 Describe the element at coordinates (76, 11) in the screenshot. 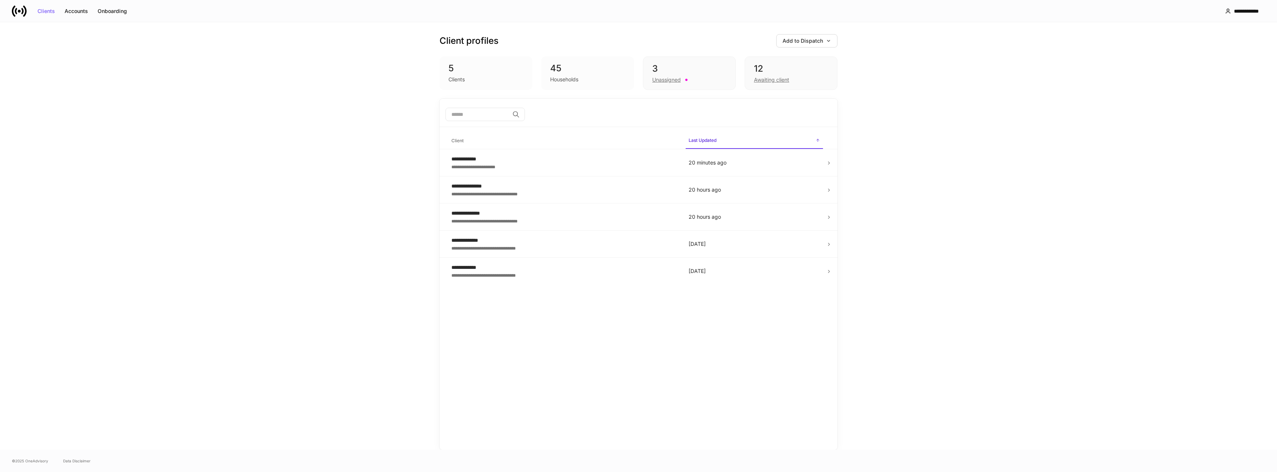

I see `button: Accounts` at that location.